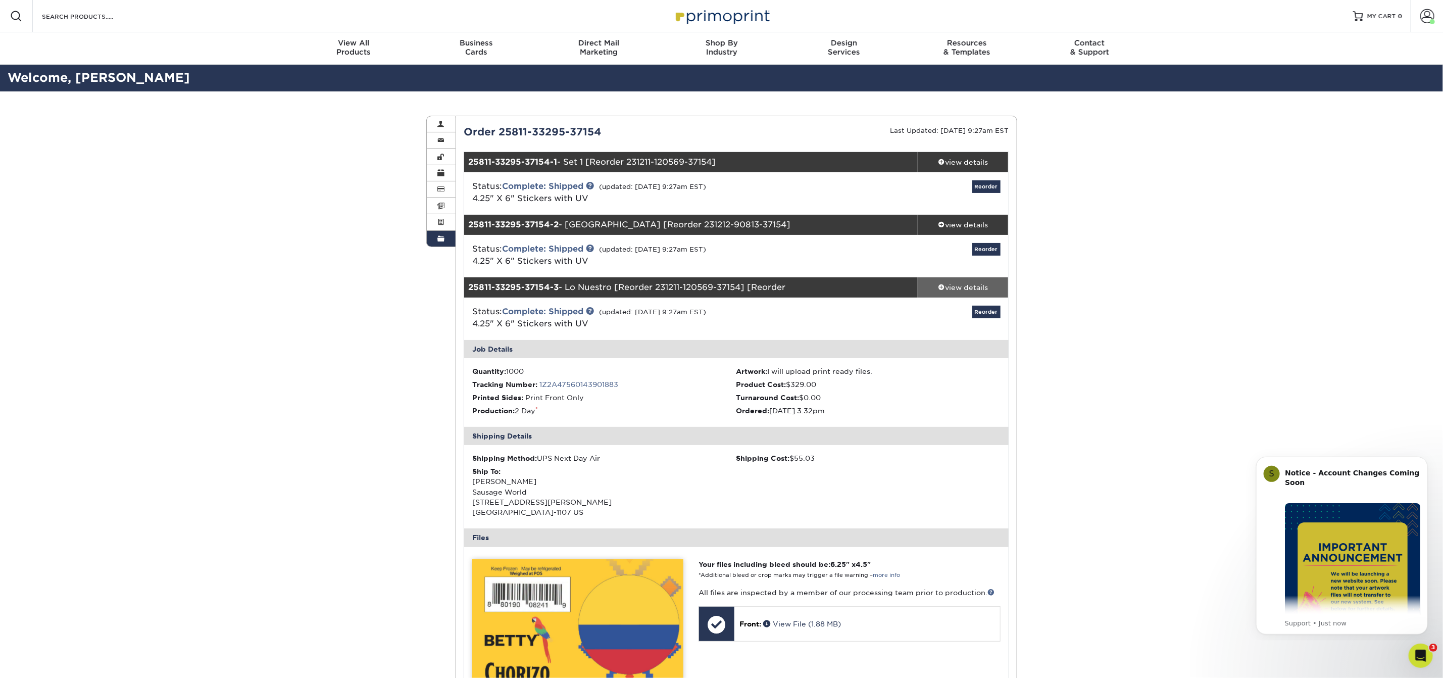 The image size is (1443, 678). Describe the element at coordinates (489, 371) in the screenshot. I see `strong: Quantity:` at that location.